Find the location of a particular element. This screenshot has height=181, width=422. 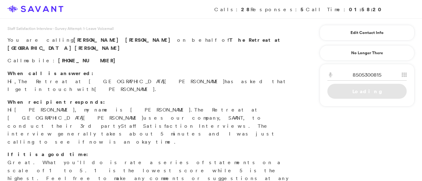

strong: When recipient responds: is located at coordinates (56, 102).